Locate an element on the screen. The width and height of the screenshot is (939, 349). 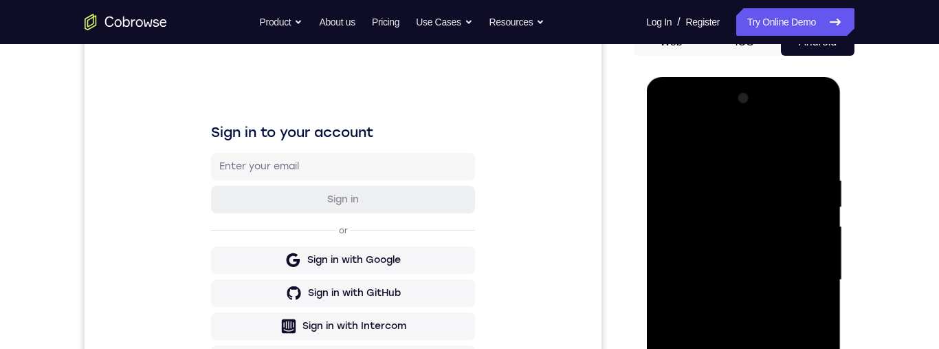
div: Sign in with Zendesk is located at coordinates (269, 331).